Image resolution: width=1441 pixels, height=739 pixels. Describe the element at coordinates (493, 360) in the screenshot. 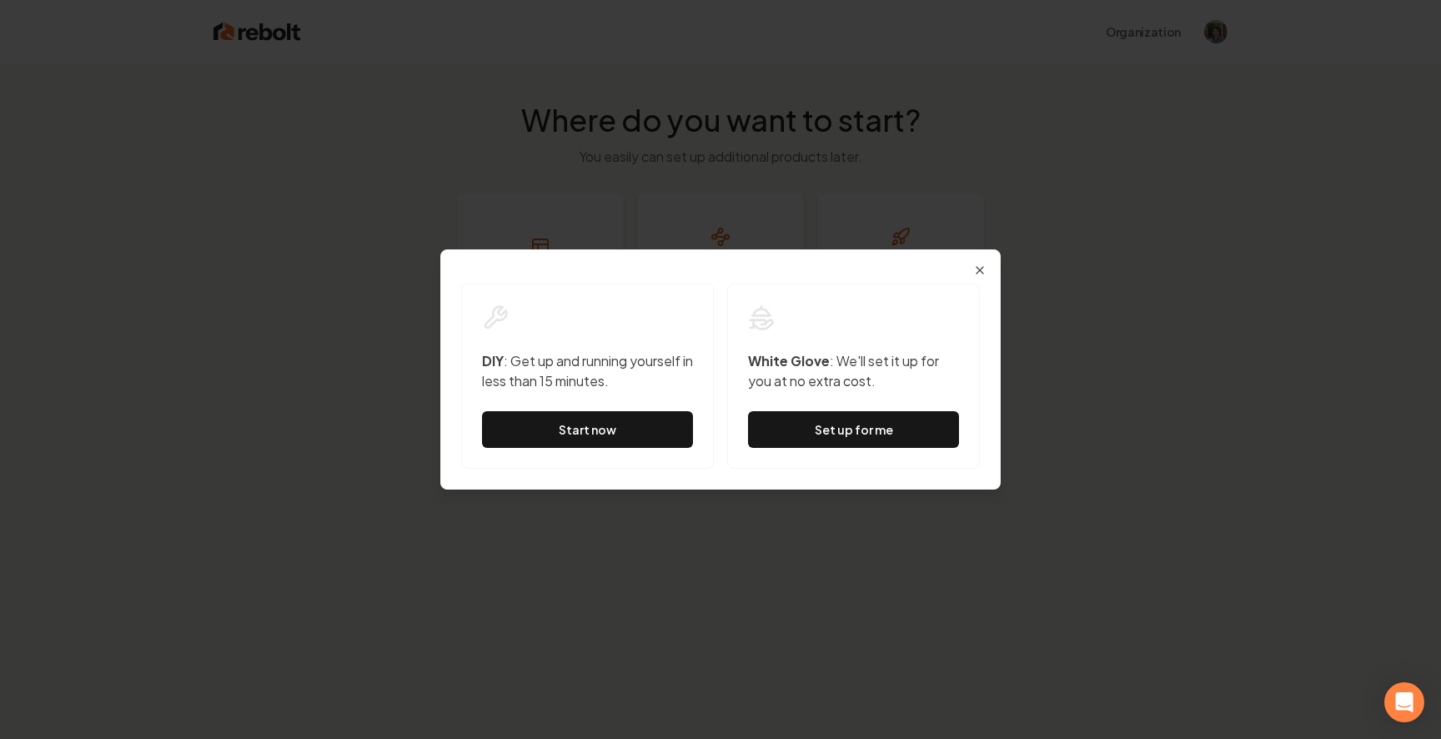

I see `strong: DIY` at that location.